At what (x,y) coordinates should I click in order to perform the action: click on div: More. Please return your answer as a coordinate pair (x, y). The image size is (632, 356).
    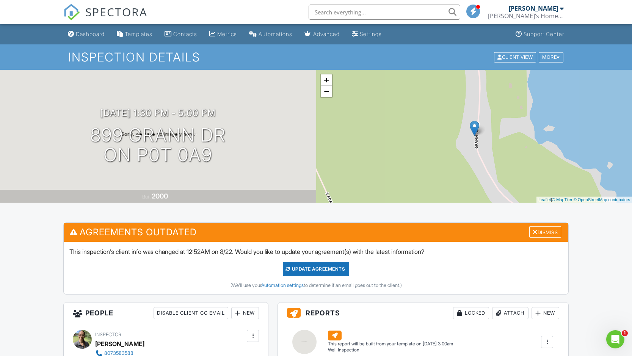
    Looking at the image, I should click on (551, 57).